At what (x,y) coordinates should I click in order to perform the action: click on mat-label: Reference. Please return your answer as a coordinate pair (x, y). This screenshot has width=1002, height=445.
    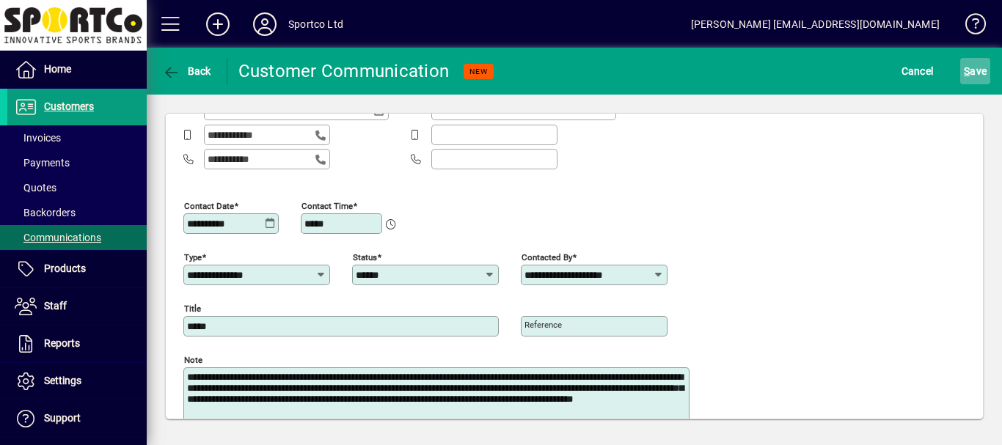
    Looking at the image, I should click on (543, 325).